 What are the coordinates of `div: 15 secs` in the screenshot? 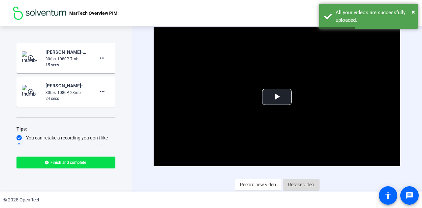 It's located at (68, 65).